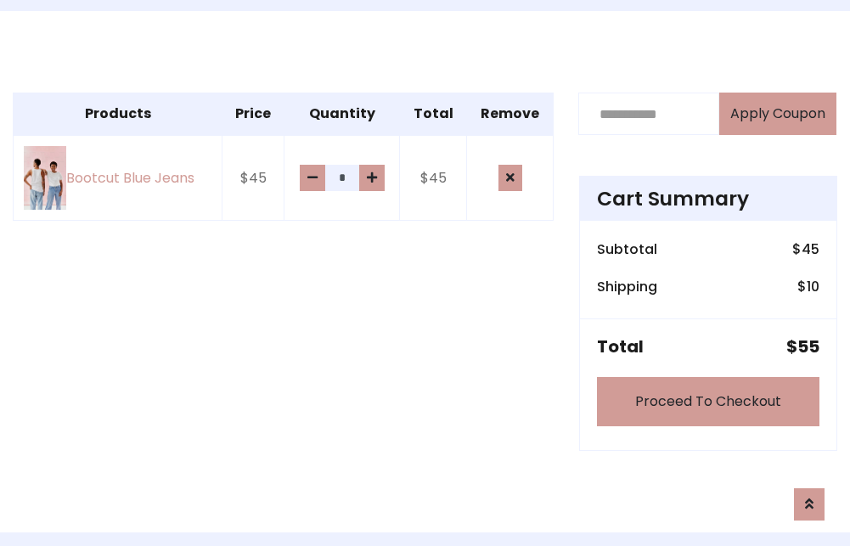  What do you see at coordinates (627, 286) in the screenshot?
I see `h6: Shipping` at bounding box center [627, 286].